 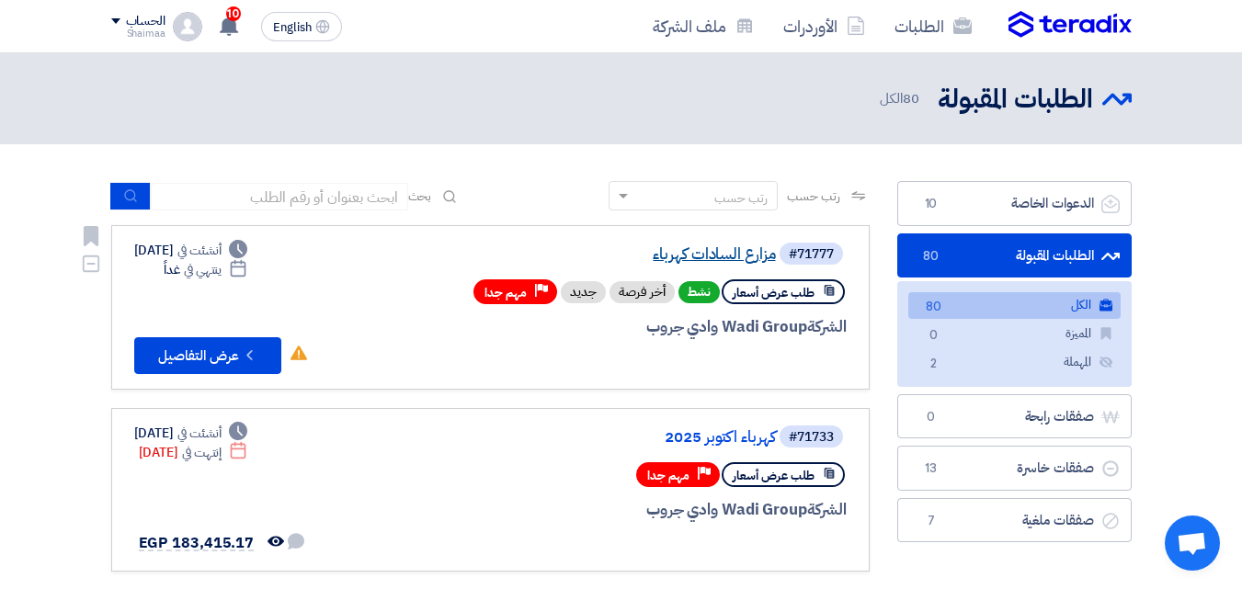 I want to click on div: أخر فرصة, so click(x=642, y=292).